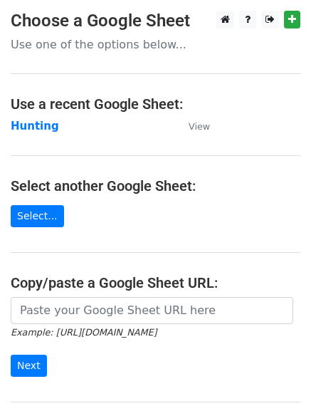 The image size is (311, 416). I want to click on a: Hunting, so click(35, 126).